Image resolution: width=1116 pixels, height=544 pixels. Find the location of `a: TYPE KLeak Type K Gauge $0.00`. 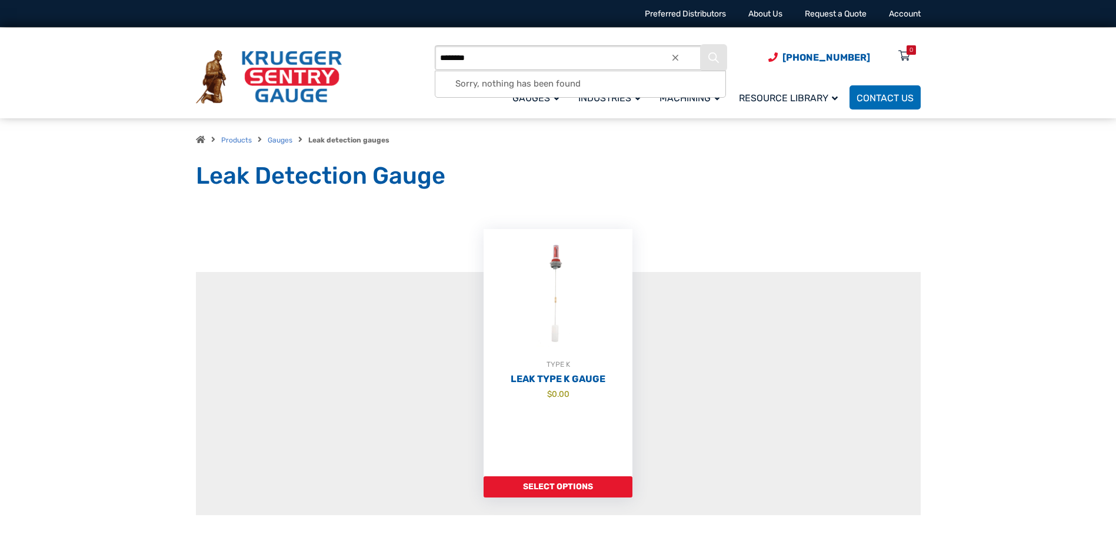

a: TYPE KLeak Type K Gauge $0.00 is located at coordinates (558, 353).